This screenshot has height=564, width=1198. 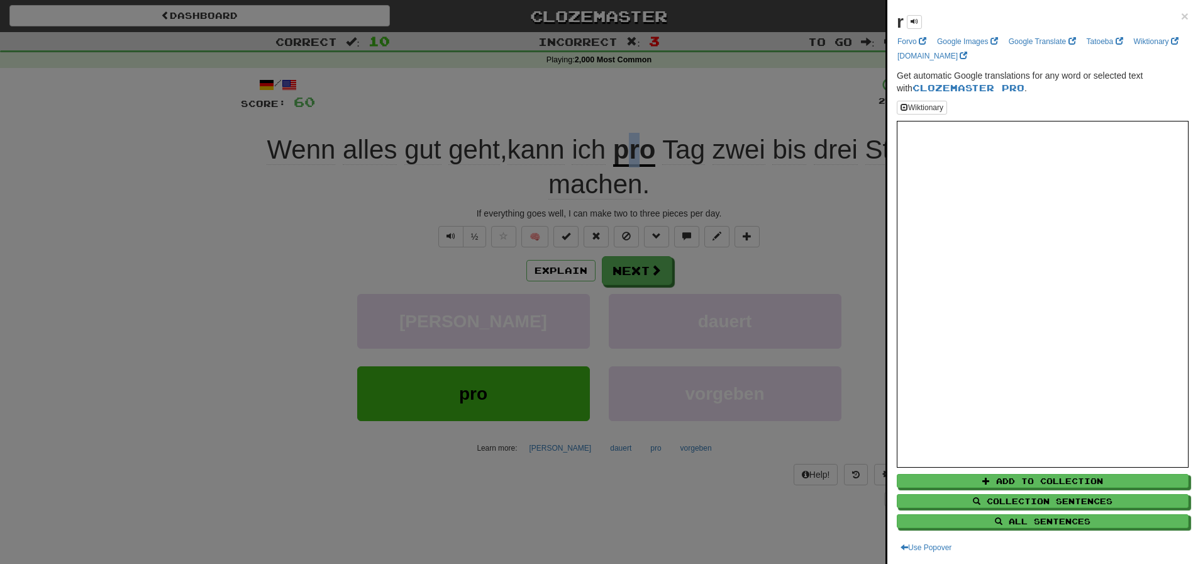 What do you see at coordinates (1185, 16) in the screenshot?
I see `button: Close` at bounding box center [1185, 16].